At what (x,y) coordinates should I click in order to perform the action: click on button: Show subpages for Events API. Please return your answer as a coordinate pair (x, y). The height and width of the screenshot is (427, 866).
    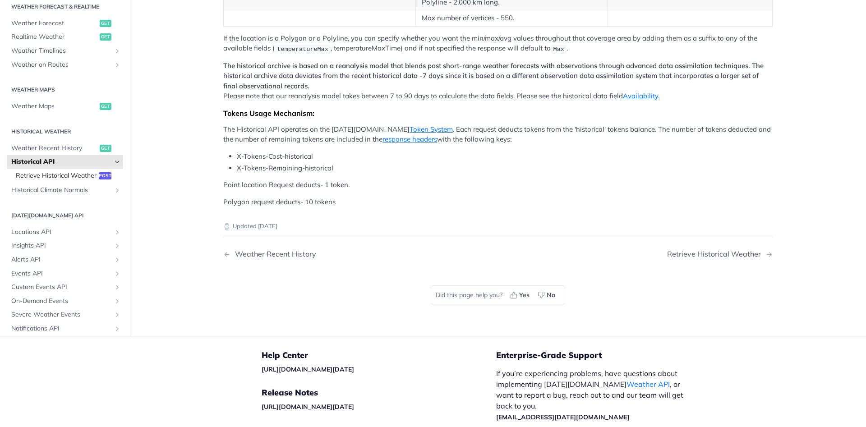
    Looking at the image, I should click on (117, 274).